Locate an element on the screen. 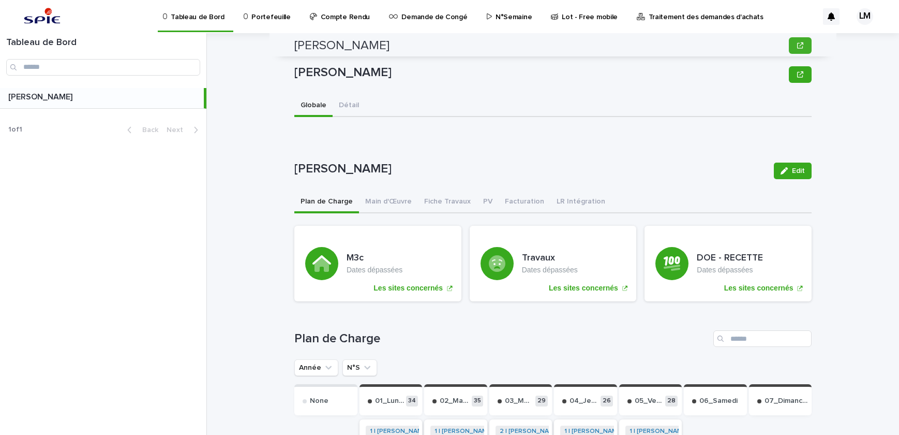 This screenshot has width=899, height=435. p: 06_Samedi is located at coordinates (719, 400).